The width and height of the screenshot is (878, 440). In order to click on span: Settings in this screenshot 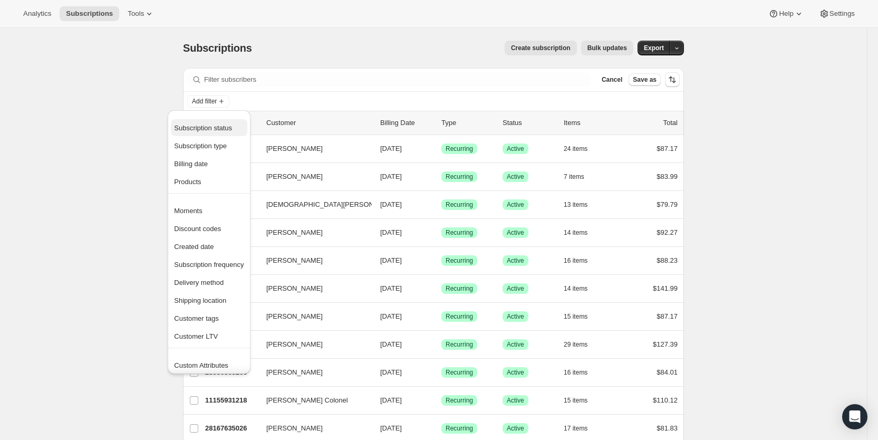, I will do `click(843, 14)`.